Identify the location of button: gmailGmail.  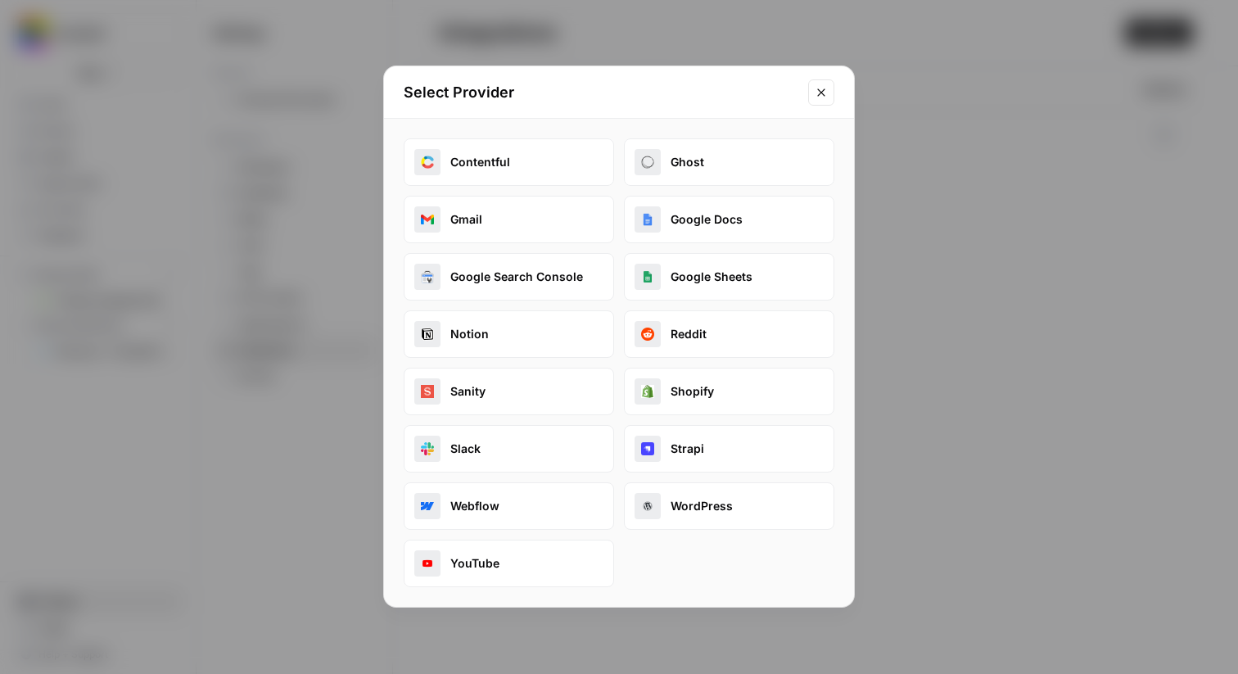
(508, 219).